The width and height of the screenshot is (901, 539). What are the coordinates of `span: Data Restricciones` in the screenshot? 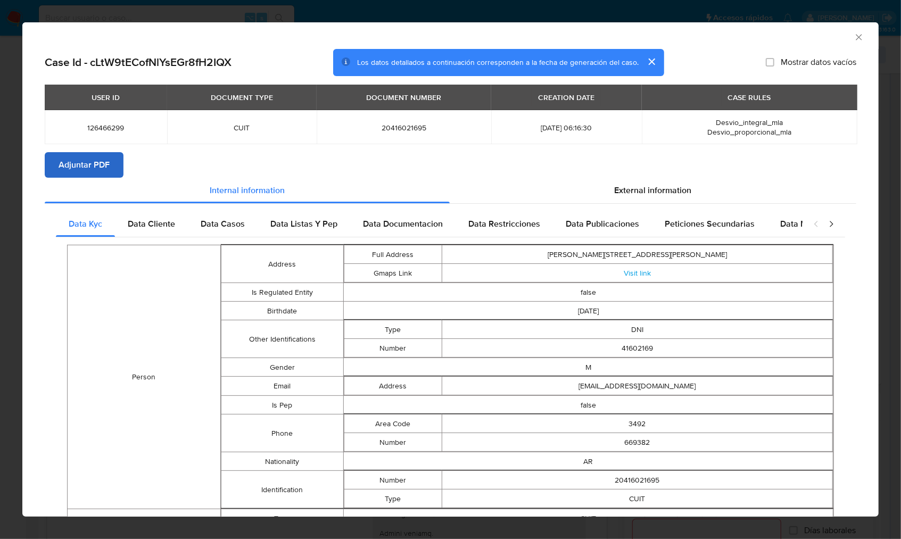 It's located at (504, 223).